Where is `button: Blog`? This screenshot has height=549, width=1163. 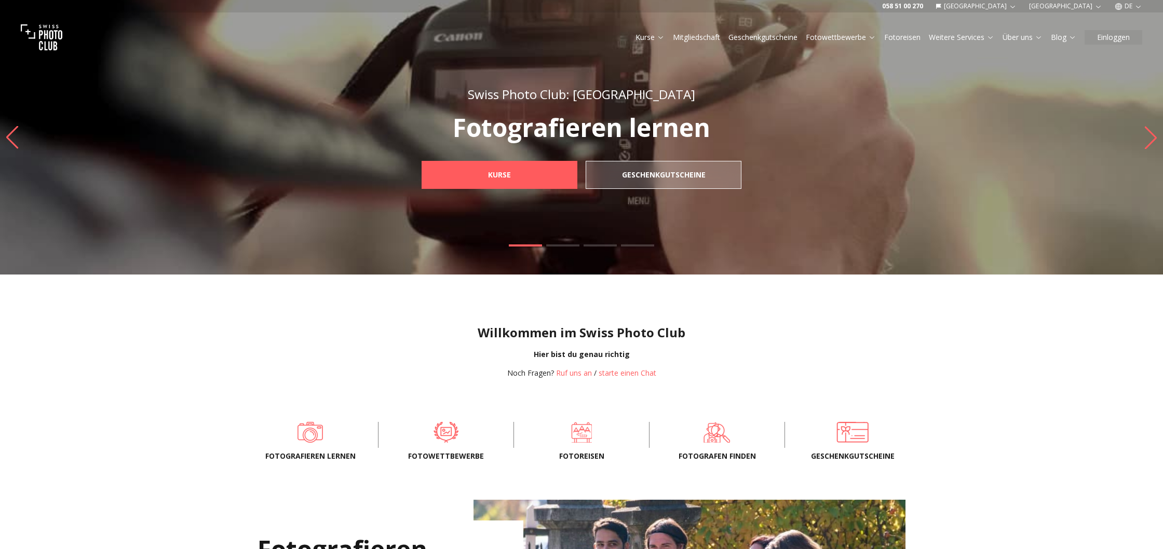 button: Blog is located at coordinates (1063, 37).